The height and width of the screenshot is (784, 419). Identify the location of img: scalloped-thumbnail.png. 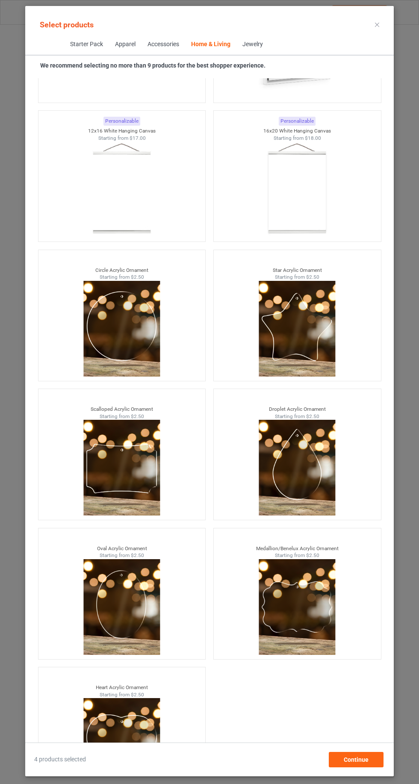
(121, 468).